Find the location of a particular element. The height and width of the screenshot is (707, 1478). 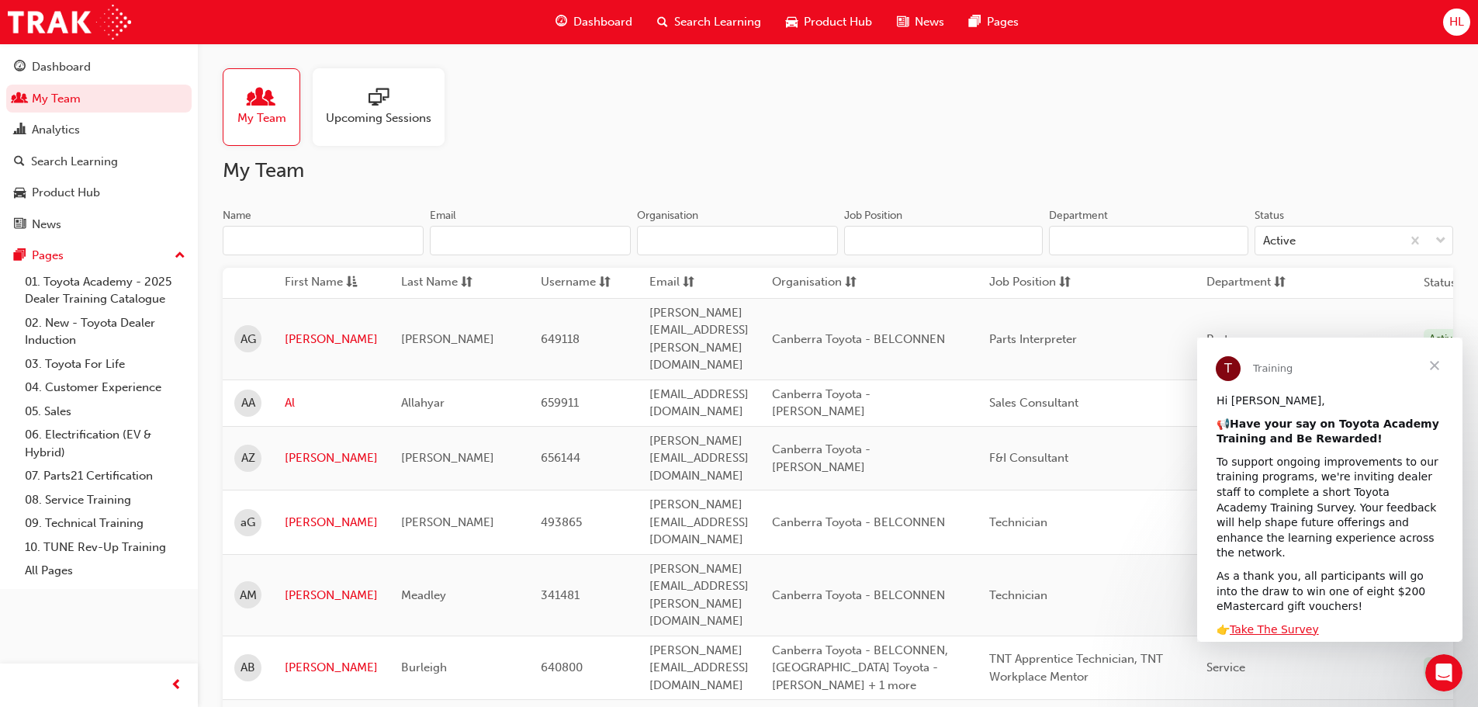

a: 03. Toyota For Life is located at coordinates (105, 364).